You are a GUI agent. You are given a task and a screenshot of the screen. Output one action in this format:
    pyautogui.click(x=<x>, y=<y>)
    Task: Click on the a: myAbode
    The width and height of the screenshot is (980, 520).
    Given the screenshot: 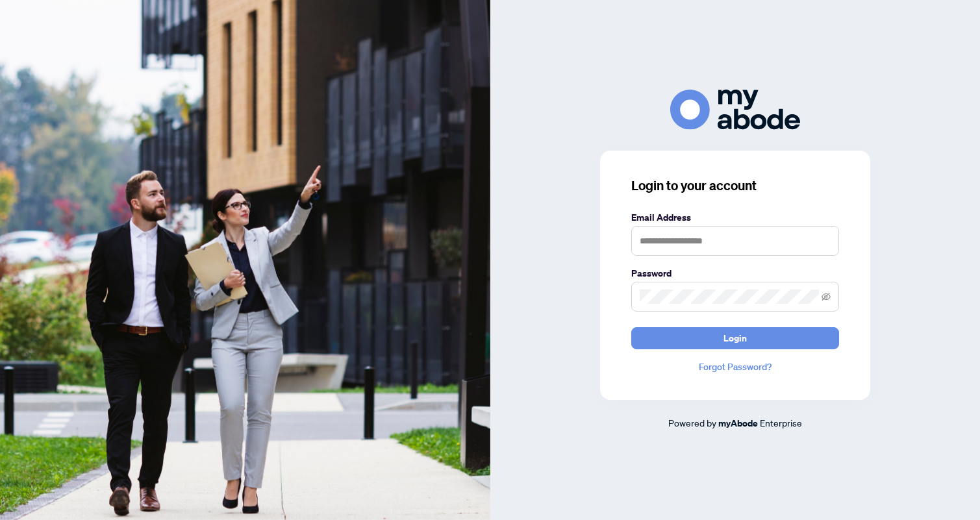 What is the action you would take?
    pyautogui.click(x=737, y=423)
    